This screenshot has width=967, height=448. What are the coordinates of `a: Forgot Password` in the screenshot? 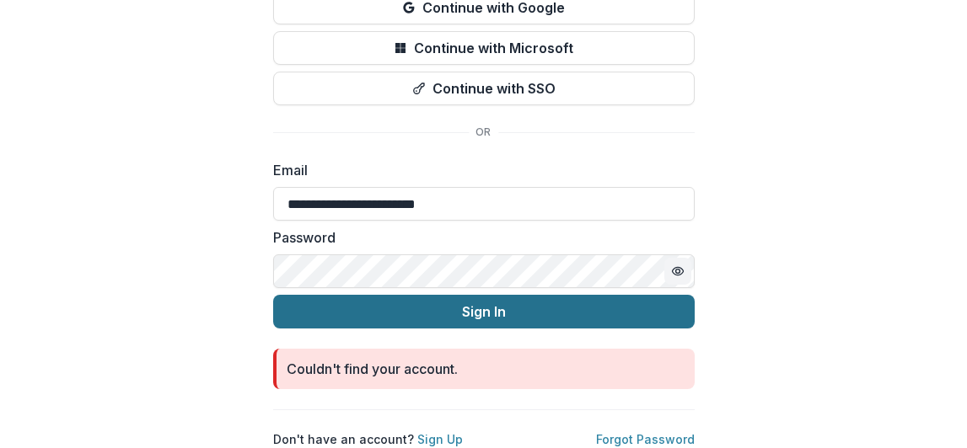 It's located at (645, 439).